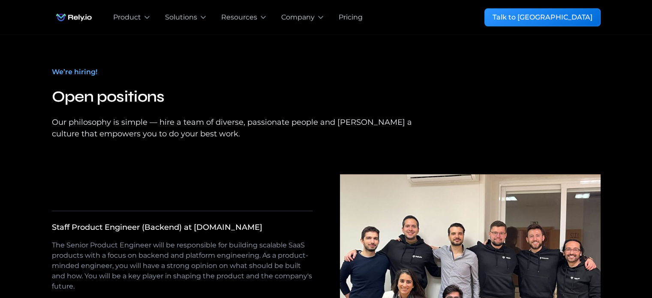 Image resolution: width=652 pixels, height=298 pixels. I want to click on div: Resources, so click(239, 17).